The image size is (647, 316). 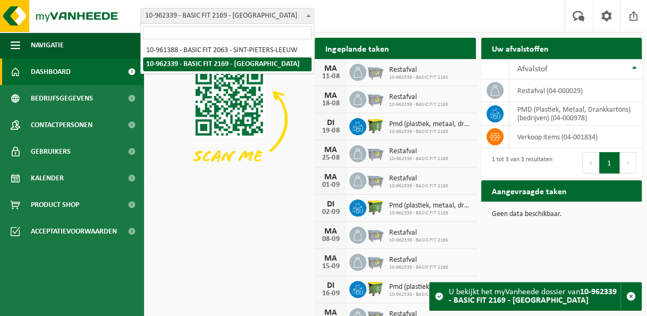 I want to click on td: PMD (Plastiek, Metaal, Drankkartons) (bedrijven) (04-000978), so click(x=575, y=114).